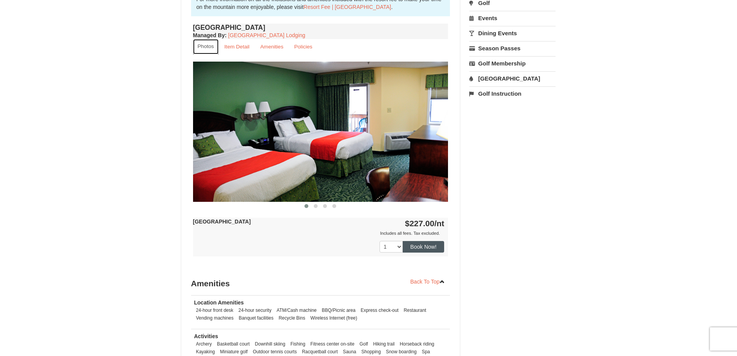 This screenshot has width=737, height=356. Describe the element at coordinates (319, 233) in the screenshot. I see `div: Includes all fees. Tax excluded.` at that location.